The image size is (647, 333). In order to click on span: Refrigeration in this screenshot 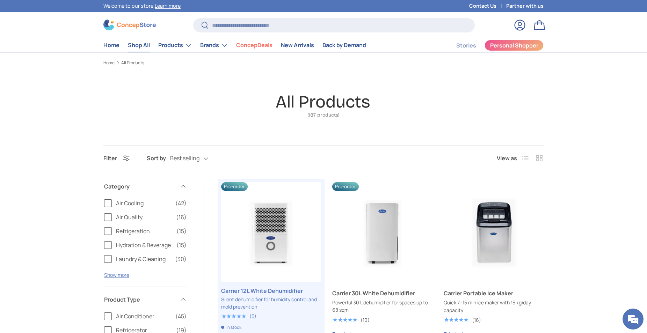, I will do `click(144, 231)`.